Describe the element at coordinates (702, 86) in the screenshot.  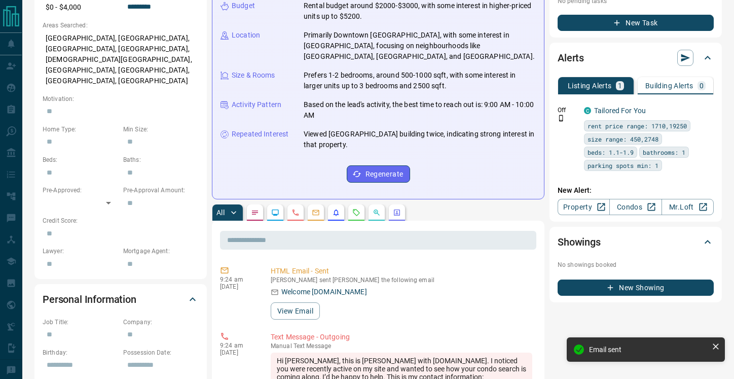
I see `p: 0` at that location.